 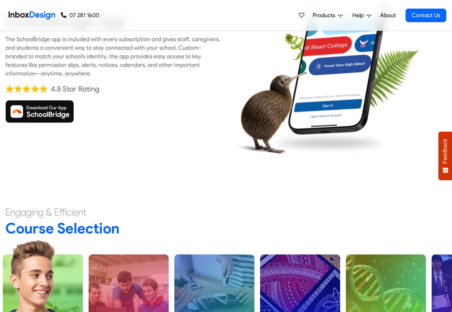 I want to click on a: Help, so click(x=362, y=15).